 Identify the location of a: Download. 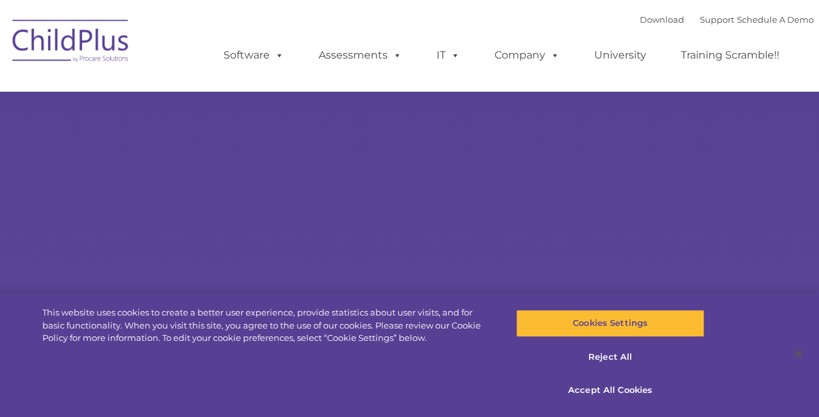
(662, 20).